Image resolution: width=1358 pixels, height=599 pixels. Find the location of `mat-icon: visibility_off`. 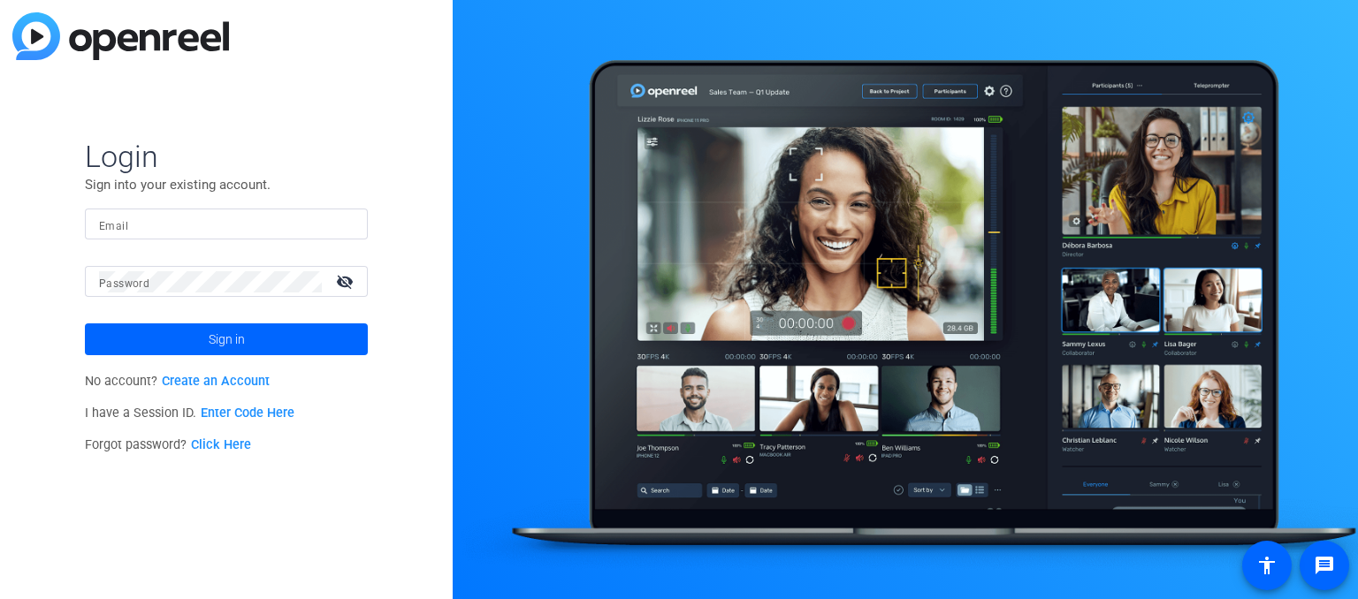

mat-icon: visibility_off is located at coordinates (347, 281).